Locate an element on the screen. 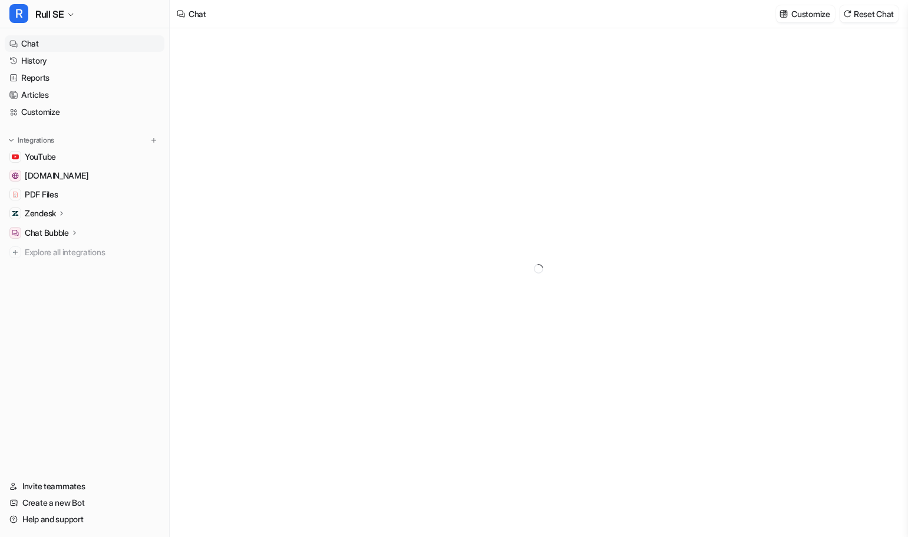 The image size is (908, 537). a: History is located at coordinates (84, 61).